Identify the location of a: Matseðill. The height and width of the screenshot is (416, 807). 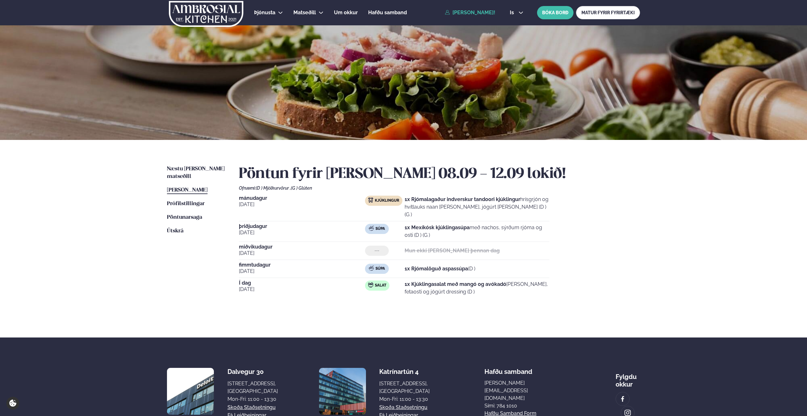
(304, 13).